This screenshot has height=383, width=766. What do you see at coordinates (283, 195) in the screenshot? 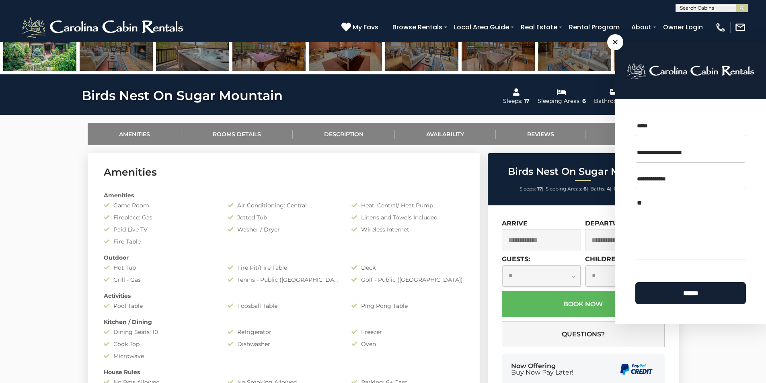
I see `div: Amenities` at bounding box center [283, 195].